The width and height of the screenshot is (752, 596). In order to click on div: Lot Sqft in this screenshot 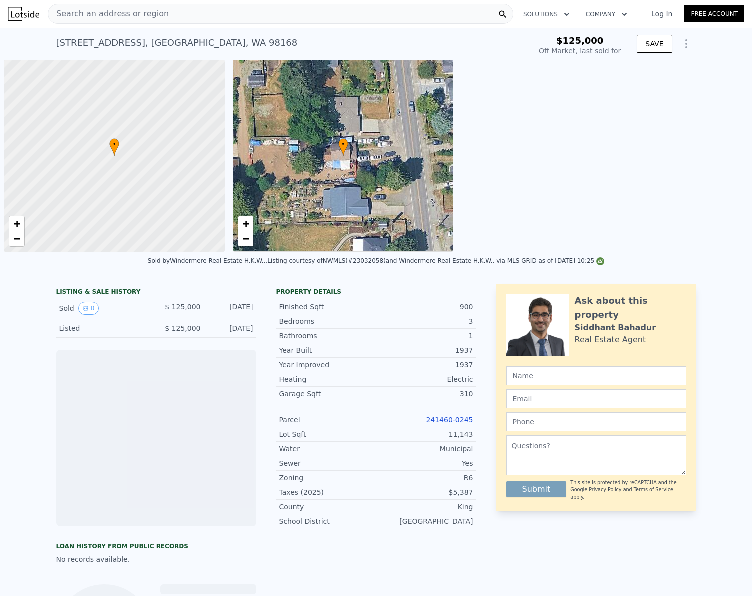, I will do `click(328, 434)`.